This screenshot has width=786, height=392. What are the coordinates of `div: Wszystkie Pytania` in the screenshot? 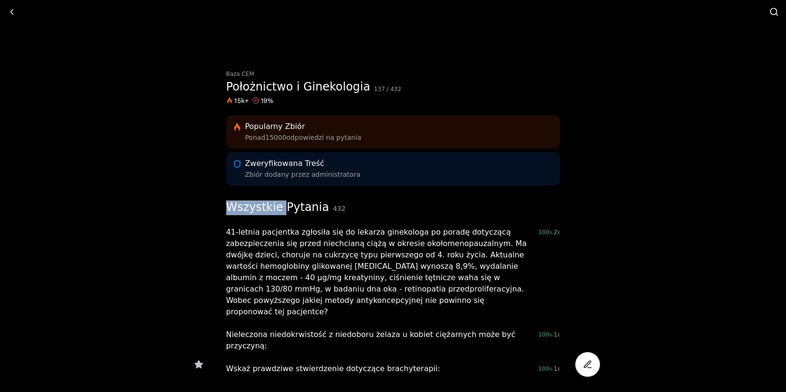 It's located at (286, 208).